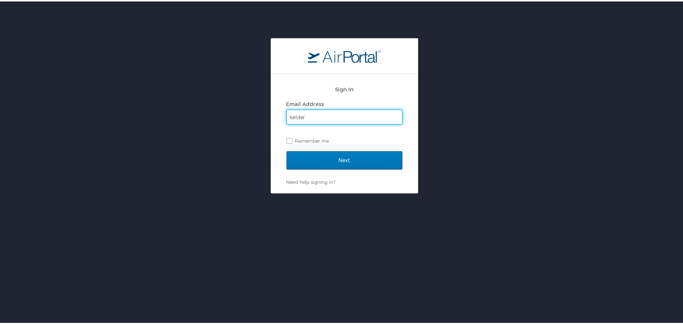  Describe the element at coordinates (344, 88) in the screenshot. I see `h2: Sign In` at that location.